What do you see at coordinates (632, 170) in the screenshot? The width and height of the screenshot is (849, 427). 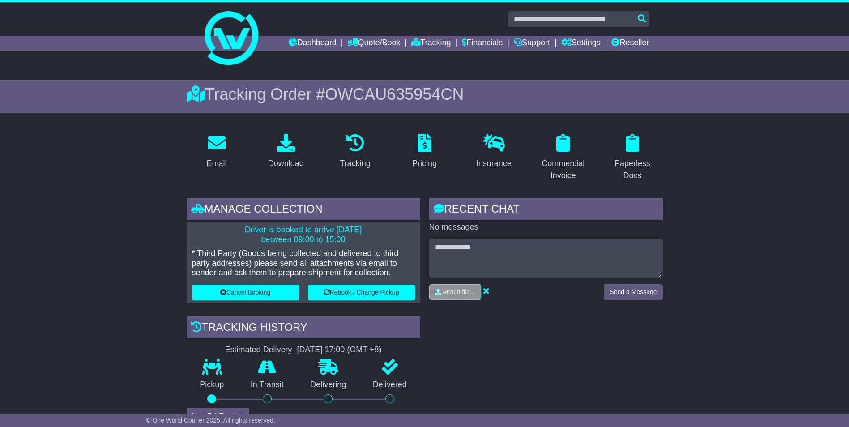 I see `div: Paperless Docs` at bounding box center [632, 170].